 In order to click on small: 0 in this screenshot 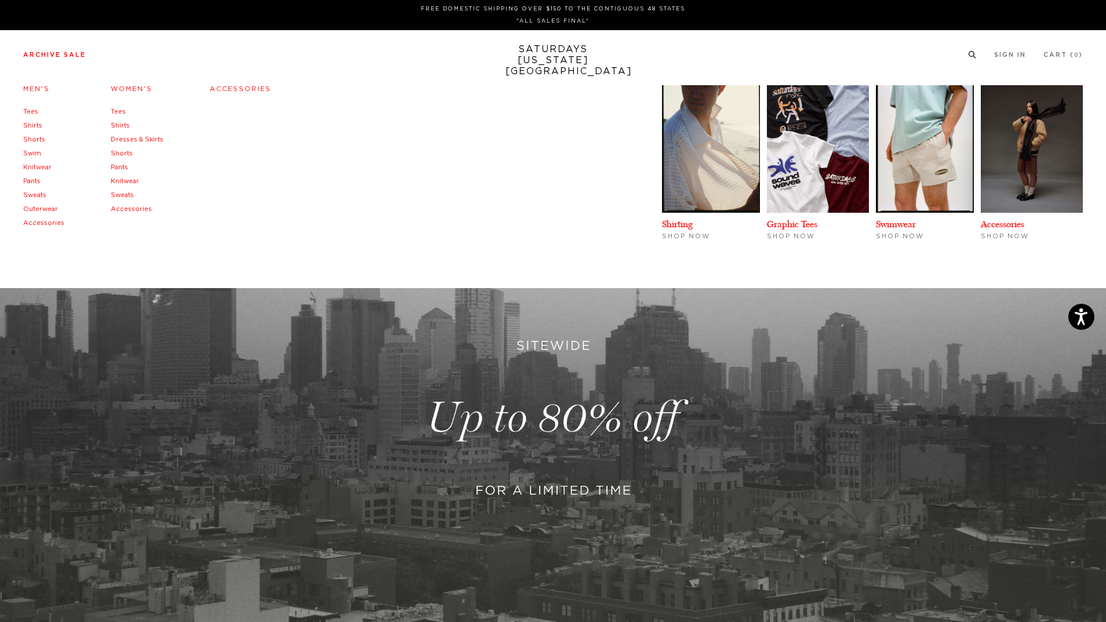, I will do `click(1077, 55)`.